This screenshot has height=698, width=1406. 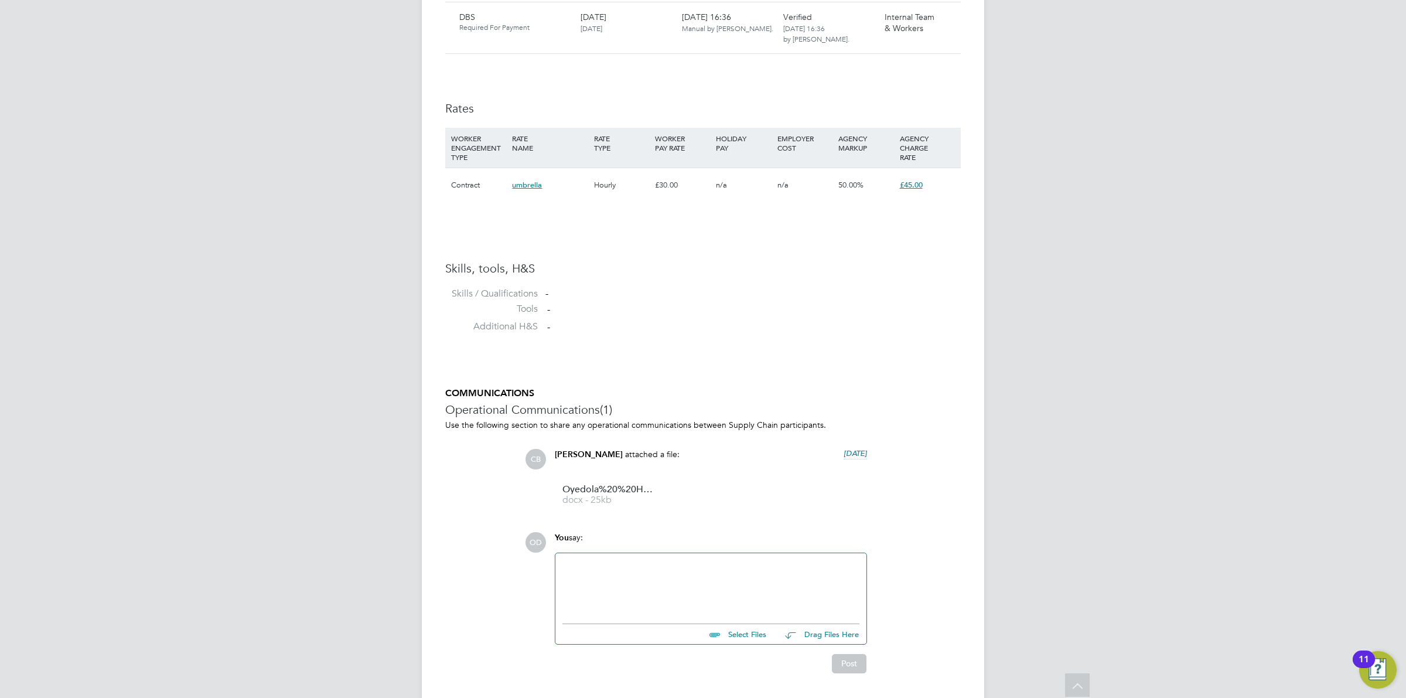 What do you see at coordinates (1364, 667) in the screenshot?
I see `div: 11` at bounding box center [1364, 667].